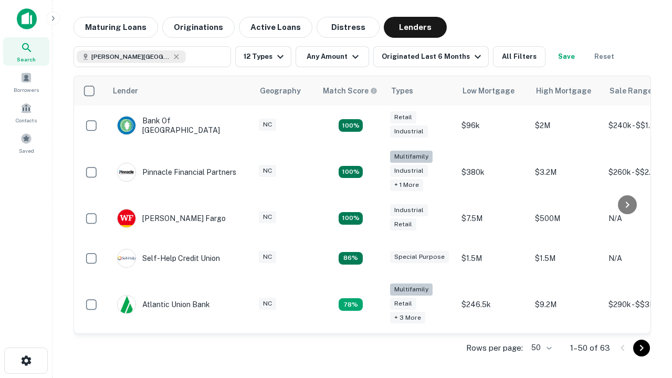  I want to click on div: Saved, so click(26, 143).